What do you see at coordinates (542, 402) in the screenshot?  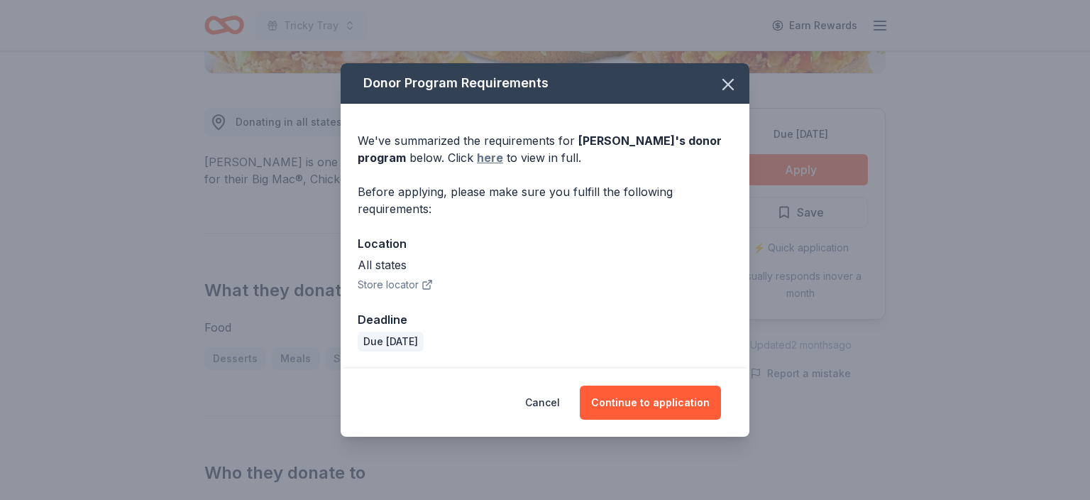 I see `button: Cancel` at bounding box center [542, 402].